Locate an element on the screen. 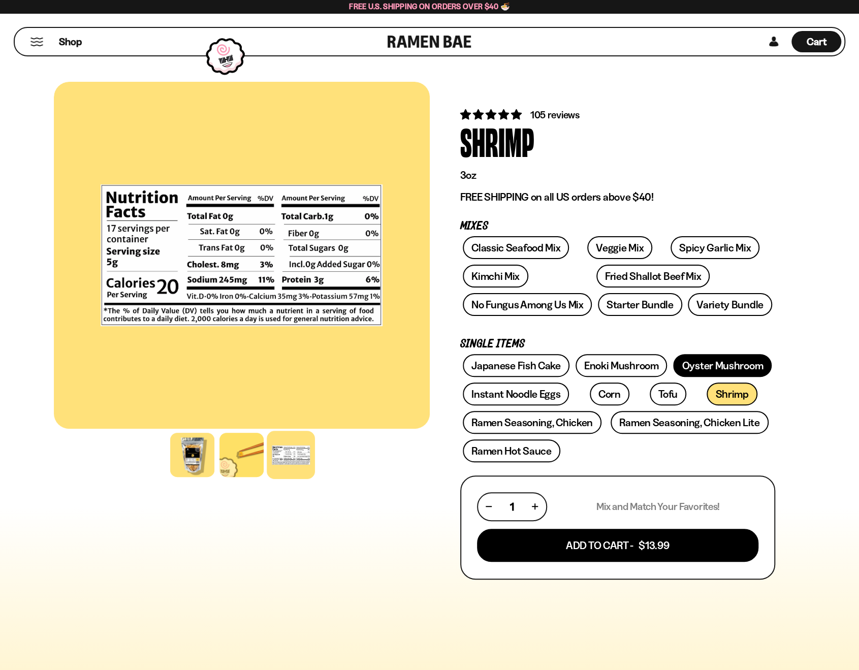 This screenshot has width=859, height=670. a: Veggie Mix is located at coordinates (620, 247).